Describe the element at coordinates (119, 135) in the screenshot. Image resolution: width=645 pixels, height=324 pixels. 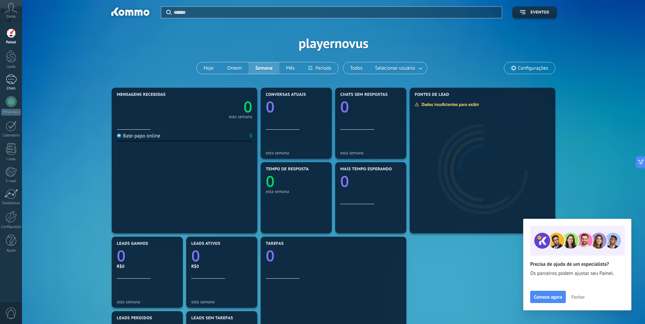
I see `img: Bate-papo online` at that location.